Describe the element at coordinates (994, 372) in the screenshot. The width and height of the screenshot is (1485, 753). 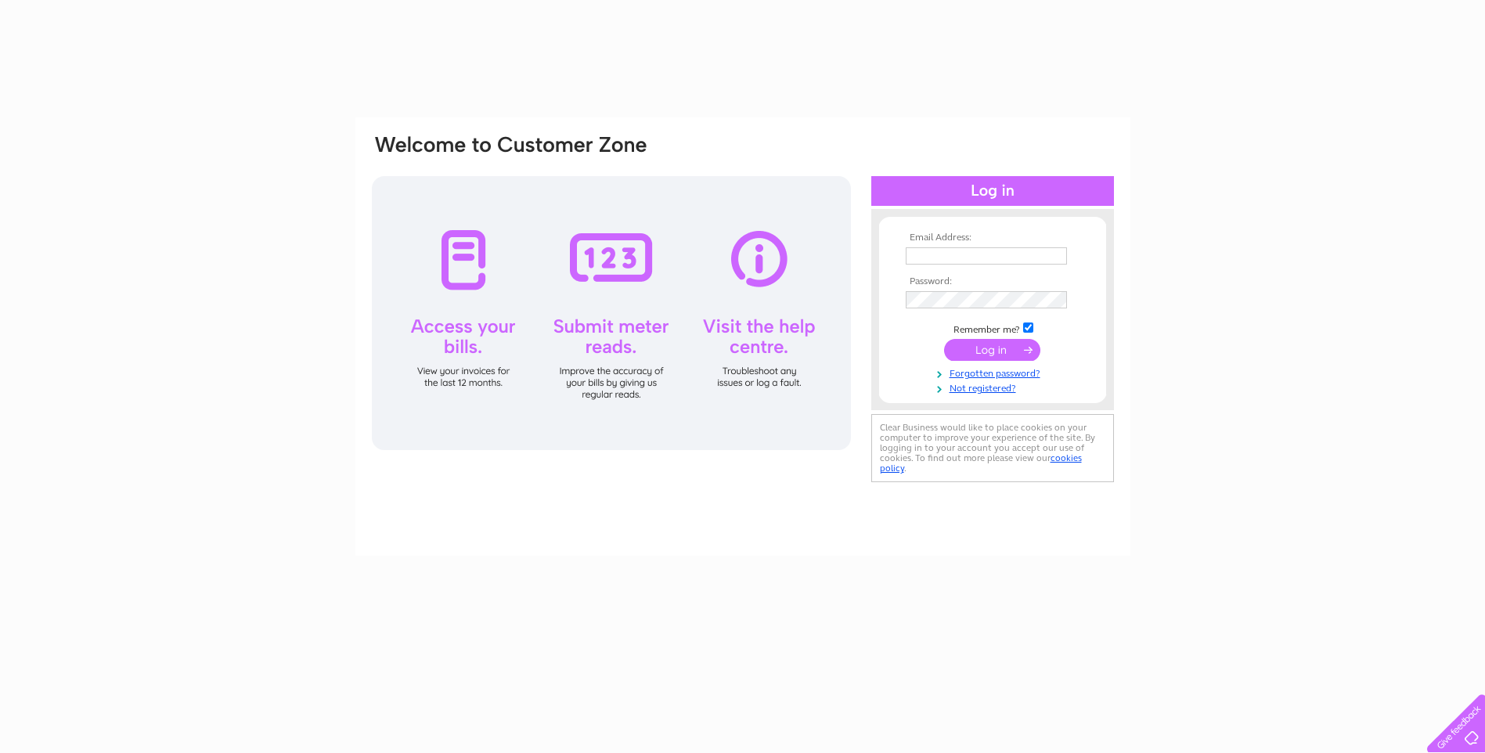
I see `a: Forgotten password?` at that location.